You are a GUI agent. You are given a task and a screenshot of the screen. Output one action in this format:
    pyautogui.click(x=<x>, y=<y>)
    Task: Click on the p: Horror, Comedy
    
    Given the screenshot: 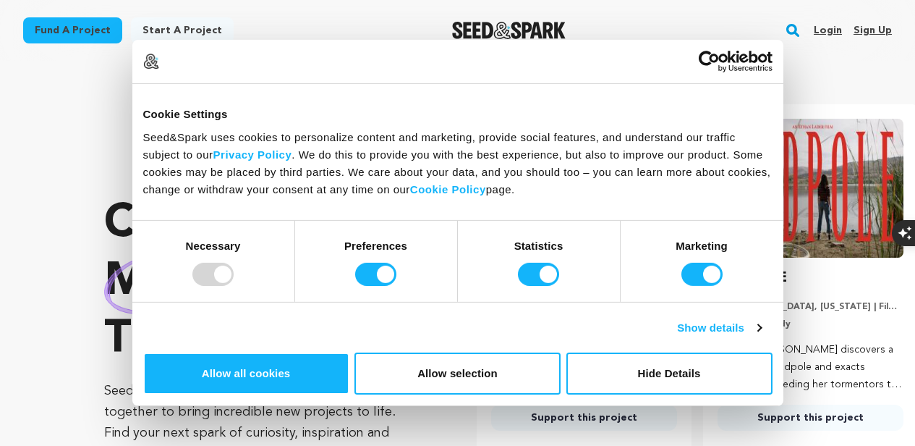 What is the action you would take?
    pyautogui.click(x=810, y=324)
    